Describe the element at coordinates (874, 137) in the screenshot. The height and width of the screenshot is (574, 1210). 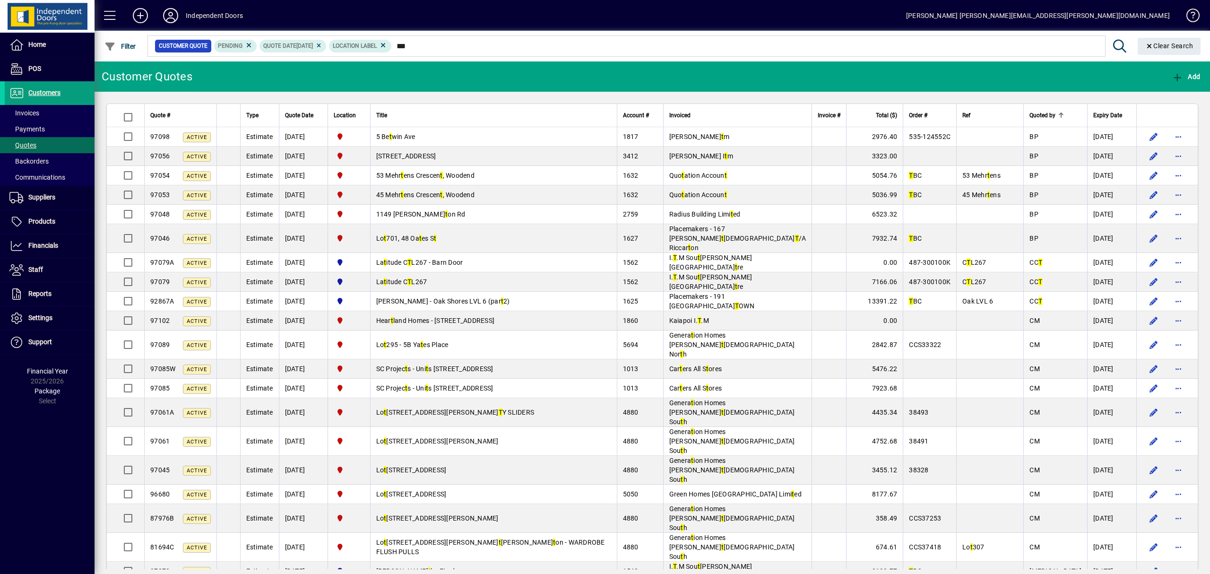
I see `td: 2976.40` at that location.